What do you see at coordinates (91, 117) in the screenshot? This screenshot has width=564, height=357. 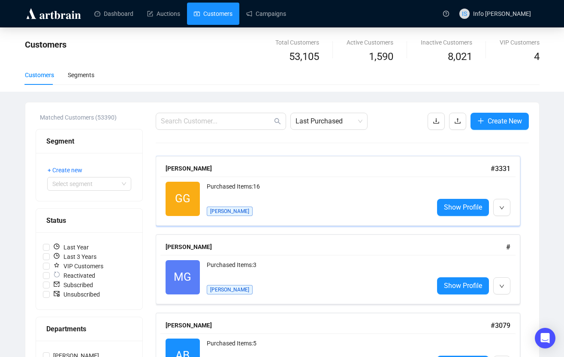 I see `div: Matched Customers (53390)` at bounding box center [91, 117].